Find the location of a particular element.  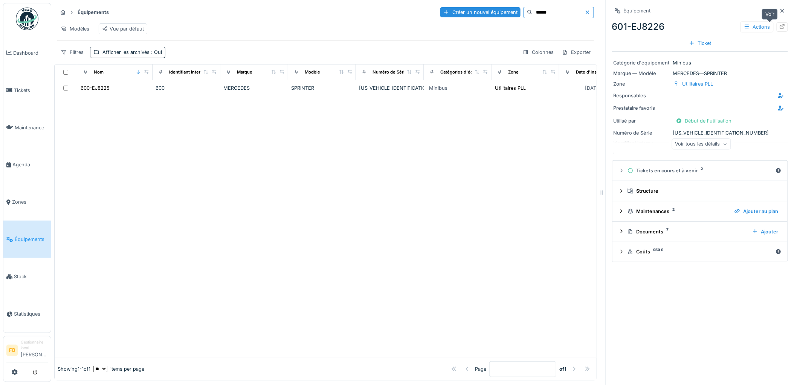

a: Stock is located at coordinates (27, 276).